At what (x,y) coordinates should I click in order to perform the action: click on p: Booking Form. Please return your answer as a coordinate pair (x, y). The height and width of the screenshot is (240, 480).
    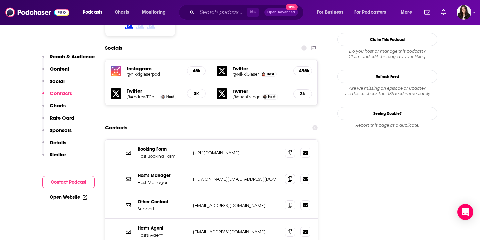
    Looking at the image, I should click on (163, 149).